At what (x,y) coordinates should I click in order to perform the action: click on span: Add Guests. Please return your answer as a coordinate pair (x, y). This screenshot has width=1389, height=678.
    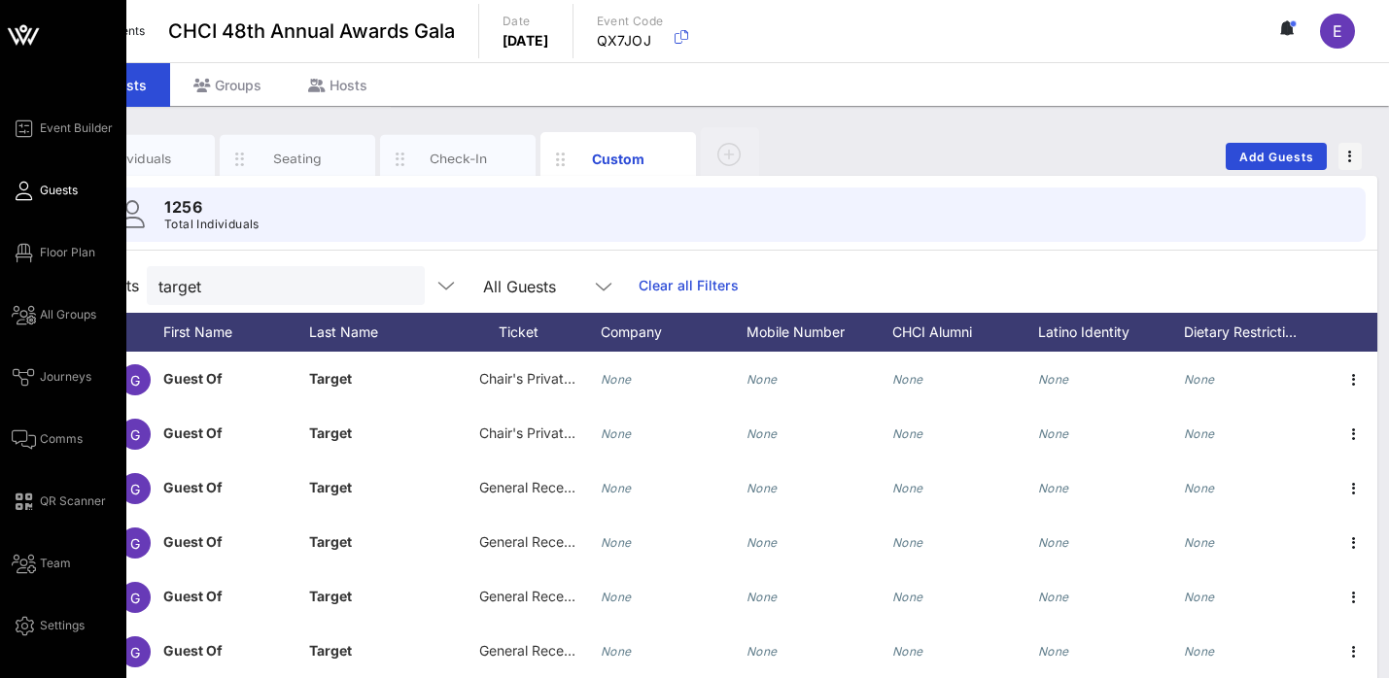
    Looking at the image, I should click on (1276, 156).